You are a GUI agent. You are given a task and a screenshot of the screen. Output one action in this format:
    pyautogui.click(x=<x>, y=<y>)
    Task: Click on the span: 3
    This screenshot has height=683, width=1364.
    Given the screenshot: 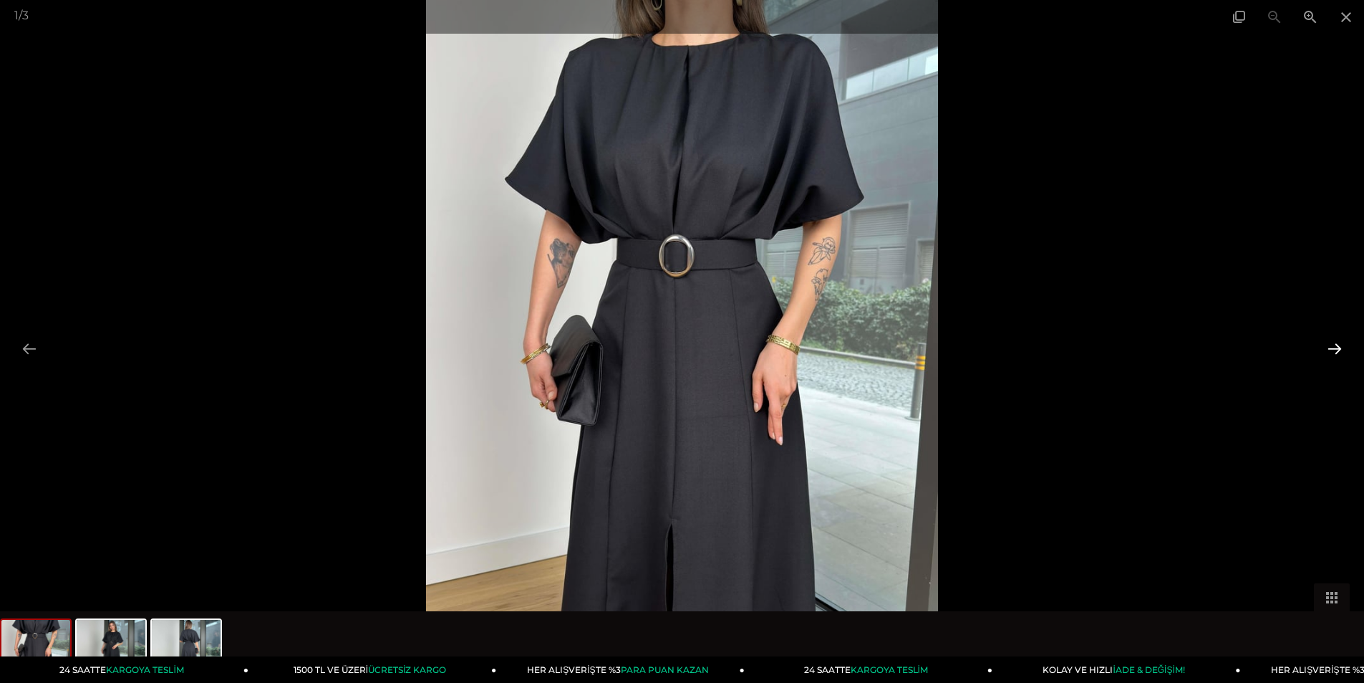 What is the action you would take?
    pyautogui.click(x=25, y=15)
    